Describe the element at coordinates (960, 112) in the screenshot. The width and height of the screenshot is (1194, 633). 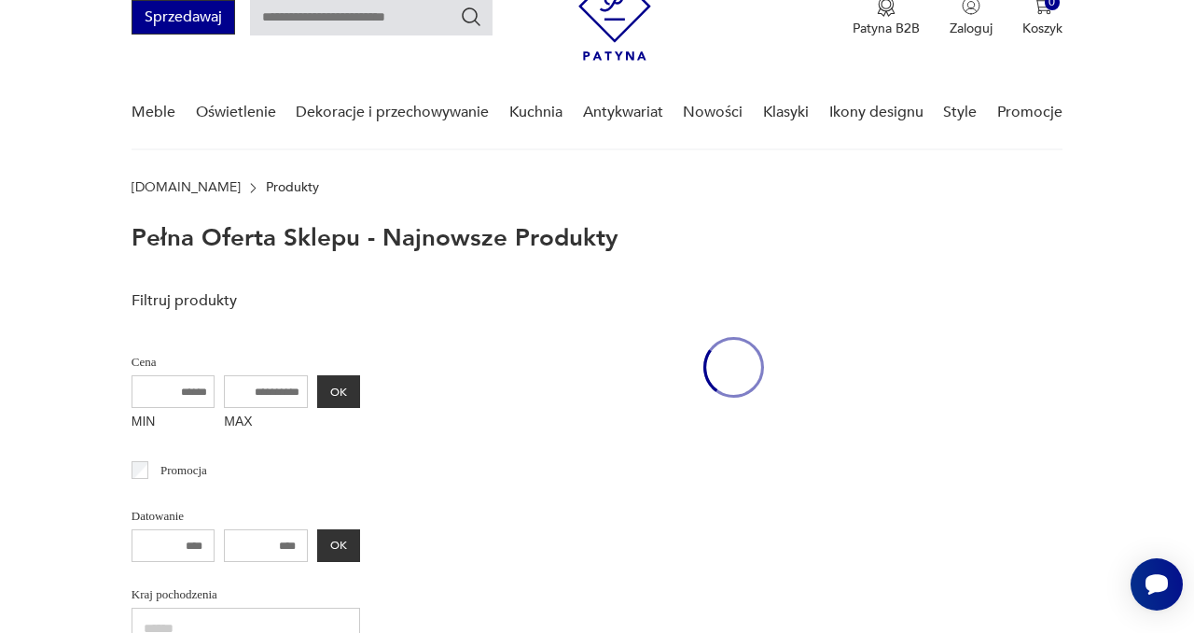
I see `a: Style` at that location.